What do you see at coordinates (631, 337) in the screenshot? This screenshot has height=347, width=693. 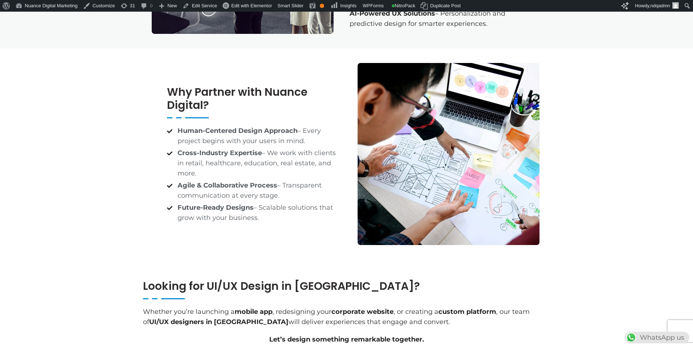 I see `img: WhatsApp` at bounding box center [631, 337].